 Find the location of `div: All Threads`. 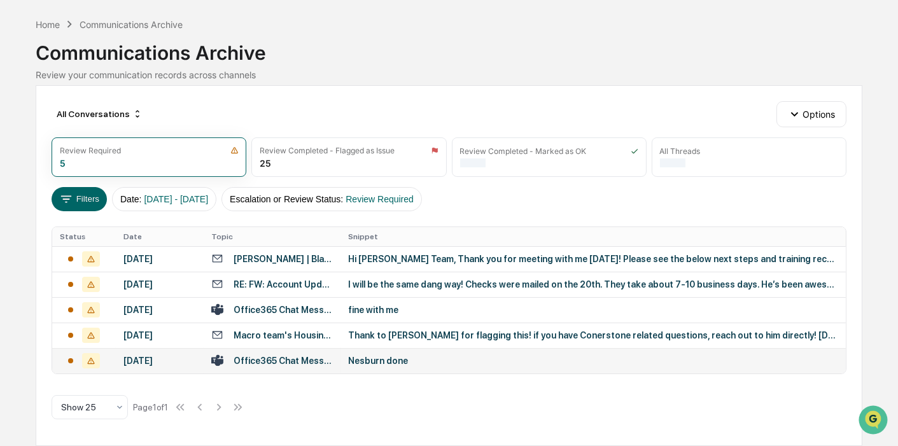

div: All Threads is located at coordinates (680, 151).